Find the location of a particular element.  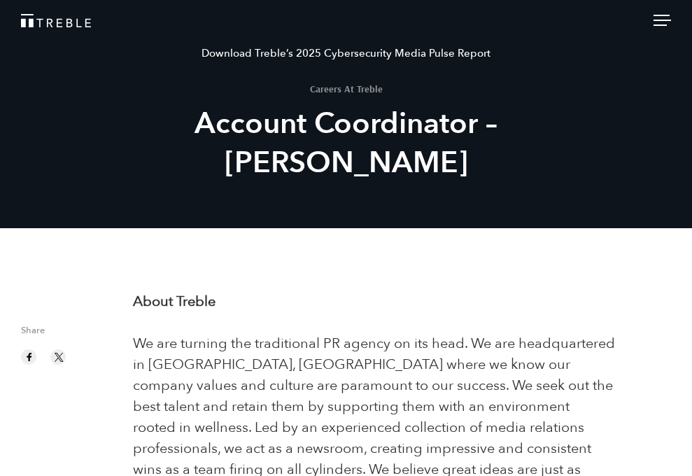

strong: About Treble is located at coordinates (174, 301).